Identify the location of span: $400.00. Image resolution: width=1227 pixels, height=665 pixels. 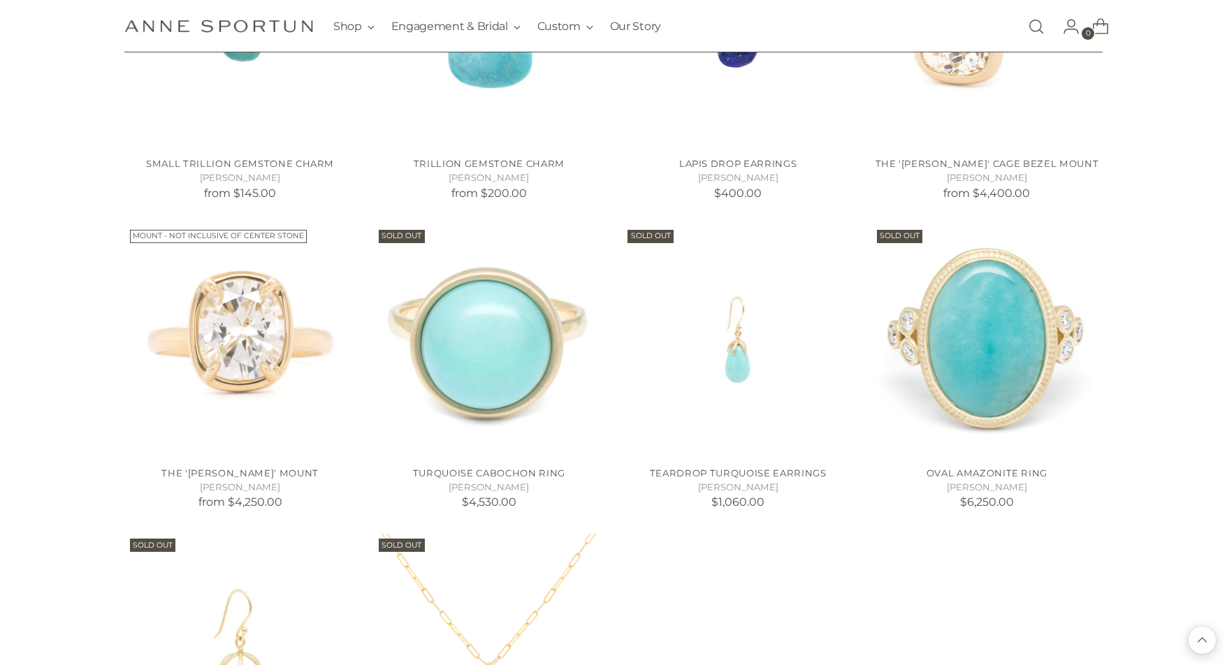
(738, 193).